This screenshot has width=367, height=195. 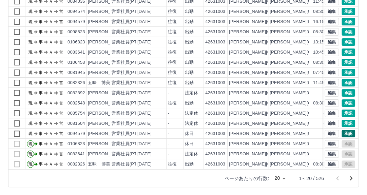 What do you see at coordinates (99, 164) in the screenshot?
I see `div: 五味 博美` at bounding box center [99, 164].